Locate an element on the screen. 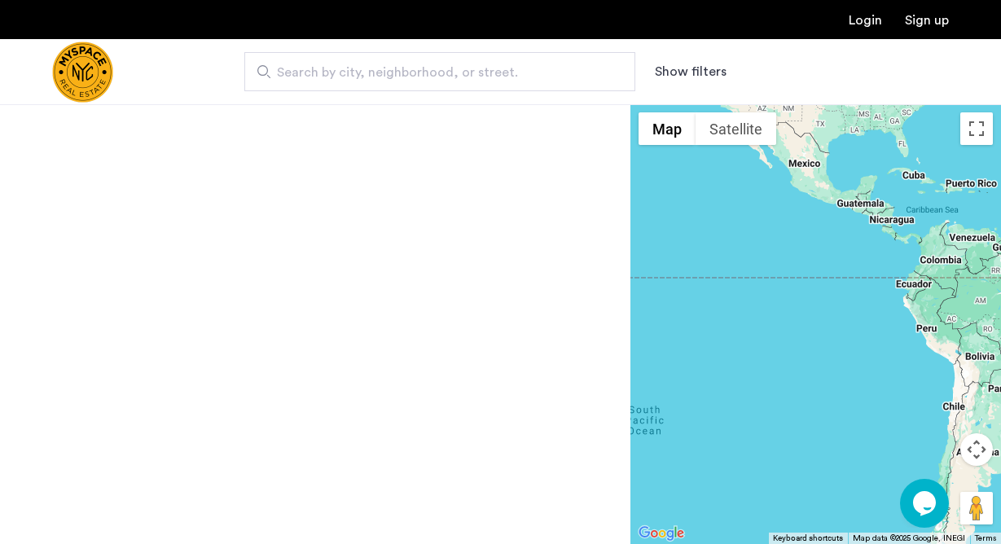  button: Show or hide filters is located at coordinates (691, 72).